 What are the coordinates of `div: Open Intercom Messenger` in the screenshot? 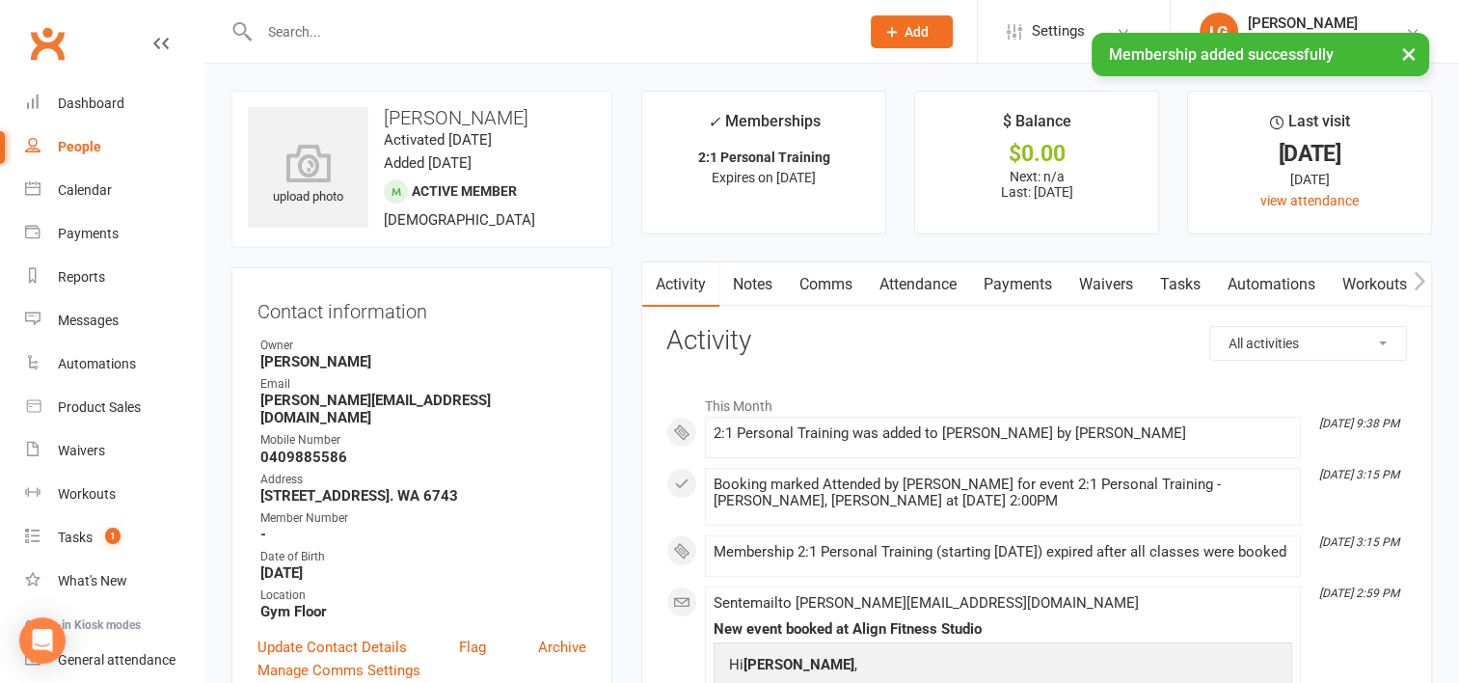 It's located at (42, 641).